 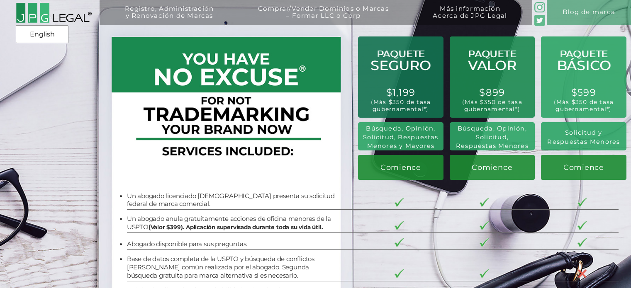 What do you see at coordinates (54, 13) in the screenshot?
I see `img: 2016-logo-black-letters-3-r.png` at bounding box center [54, 13].